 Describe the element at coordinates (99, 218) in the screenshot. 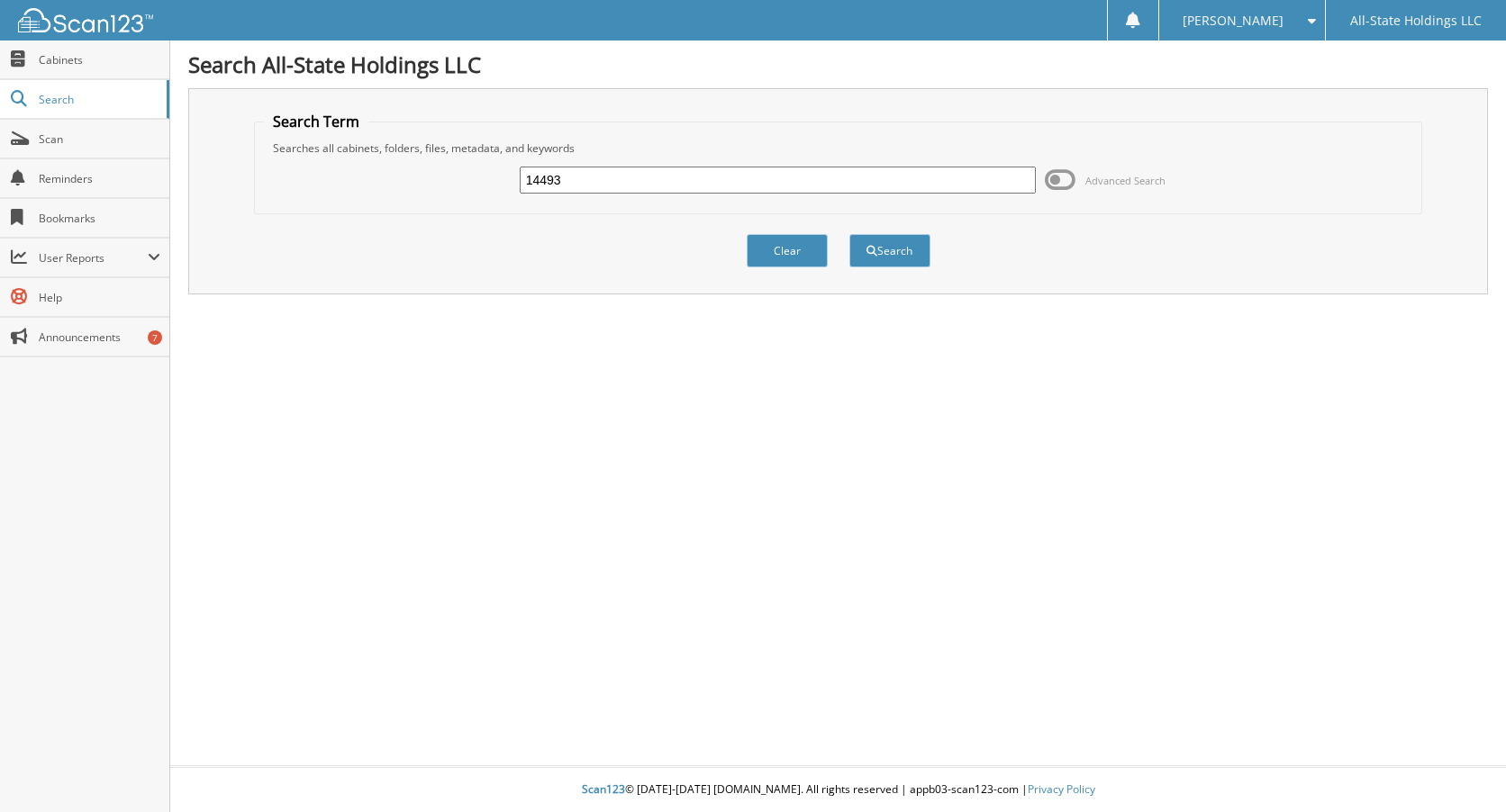

I see `span: Bookmarks` at that location.